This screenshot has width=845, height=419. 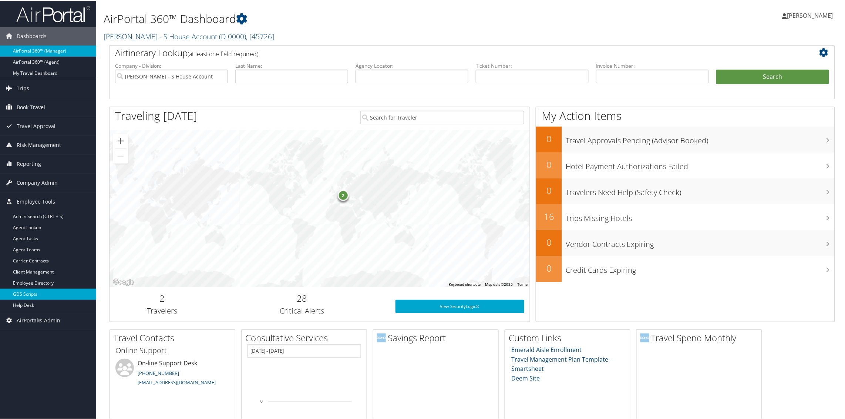 I want to click on h3: Critical Alerts, so click(x=302, y=310).